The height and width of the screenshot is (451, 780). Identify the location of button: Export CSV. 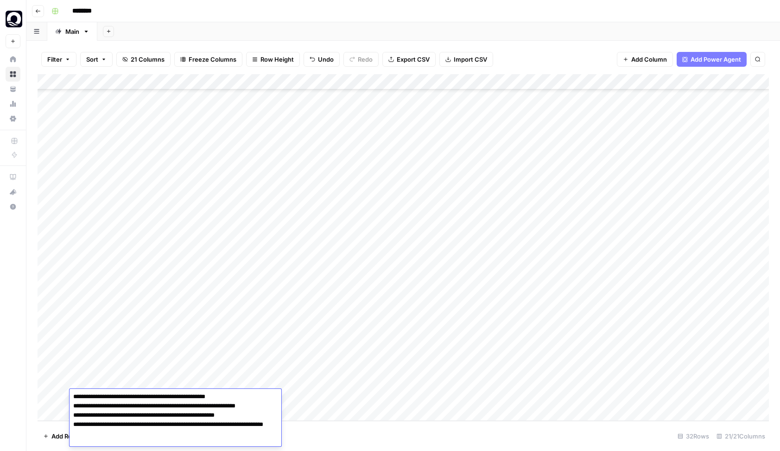
(409, 59).